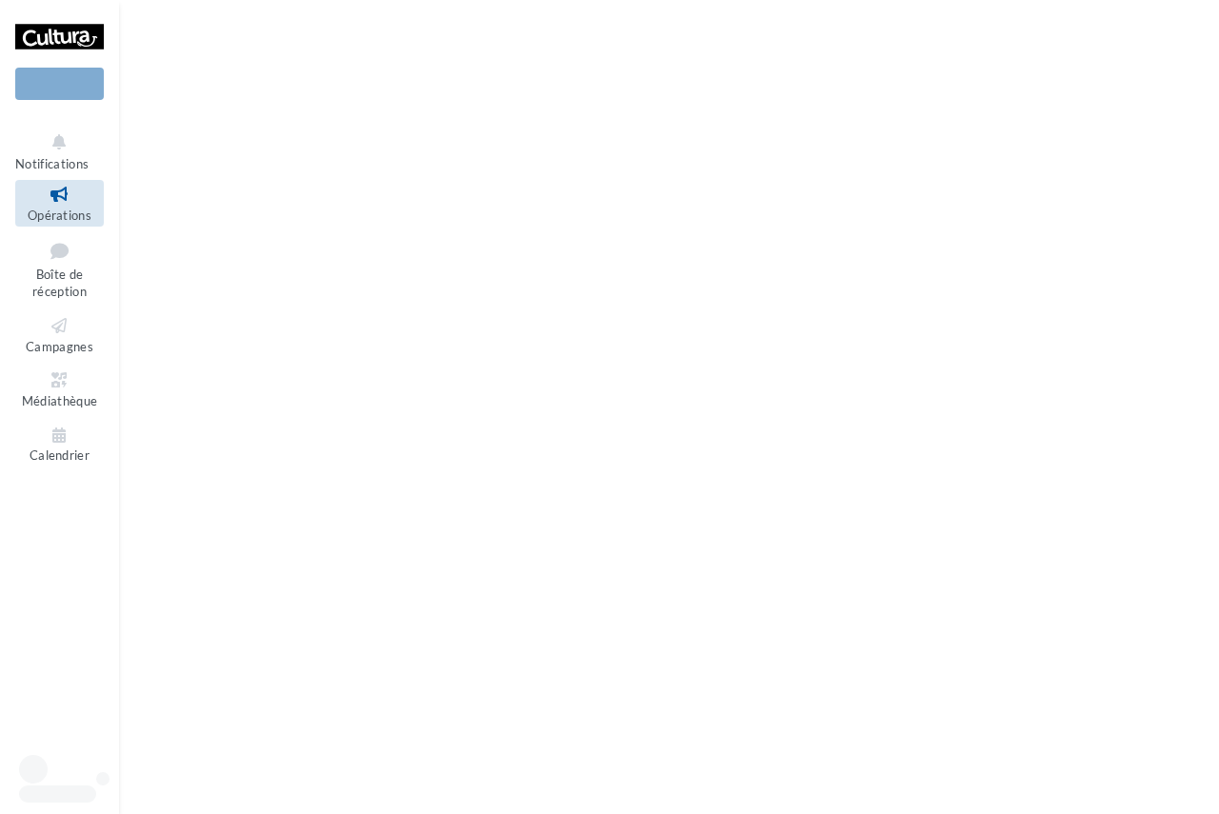 The height and width of the screenshot is (814, 1219). What do you see at coordinates (60, 401) in the screenshot?
I see `span: Médiathèque` at bounding box center [60, 401].